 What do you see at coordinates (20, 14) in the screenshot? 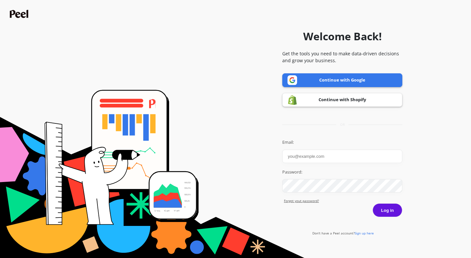
I see `img: Peel` at bounding box center [20, 14].